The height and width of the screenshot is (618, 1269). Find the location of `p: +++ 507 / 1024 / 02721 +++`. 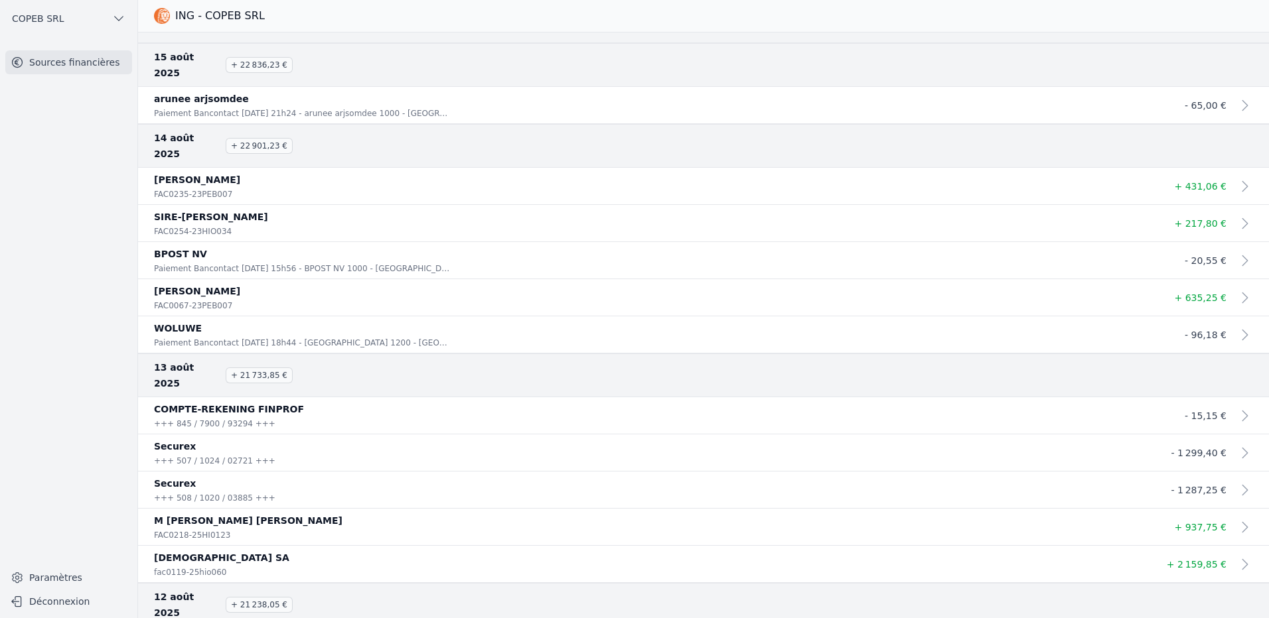

p: +++ 507 / 1024 / 02721 +++ is located at coordinates (303, 461).